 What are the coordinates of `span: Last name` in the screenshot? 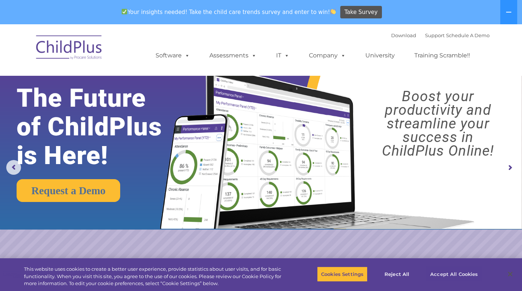 It's located at (114, 51).